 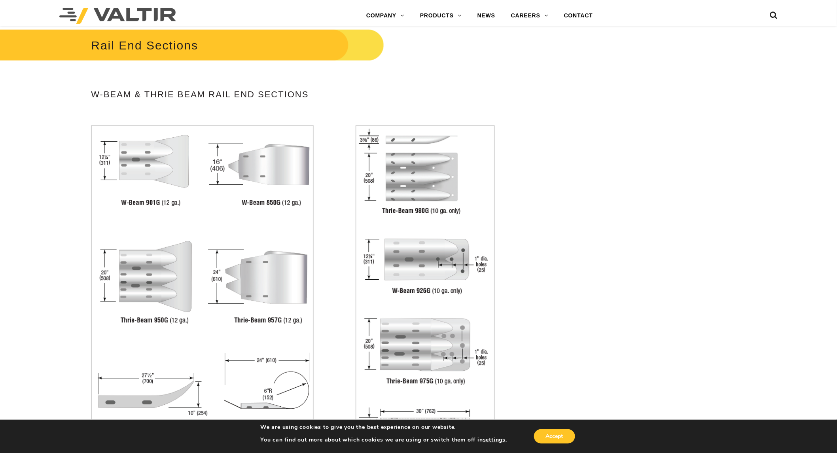 What do you see at coordinates (117, 16) in the screenshot?
I see `img: Valtir` at bounding box center [117, 16].